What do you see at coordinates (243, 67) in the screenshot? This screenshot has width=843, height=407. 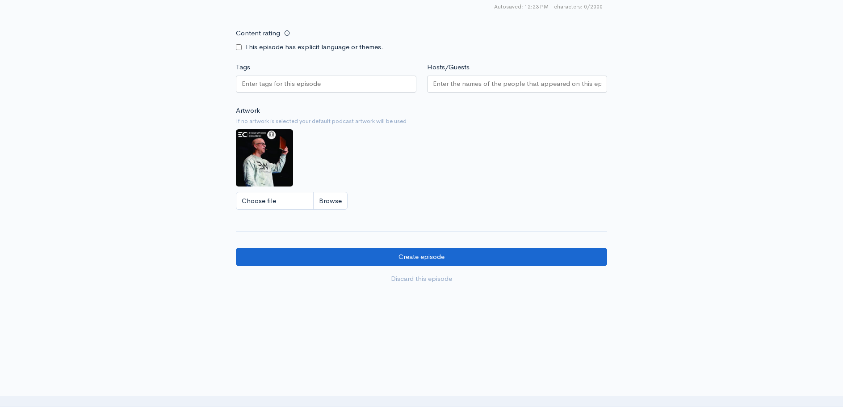 I see `label: Tags` at bounding box center [243, 67].